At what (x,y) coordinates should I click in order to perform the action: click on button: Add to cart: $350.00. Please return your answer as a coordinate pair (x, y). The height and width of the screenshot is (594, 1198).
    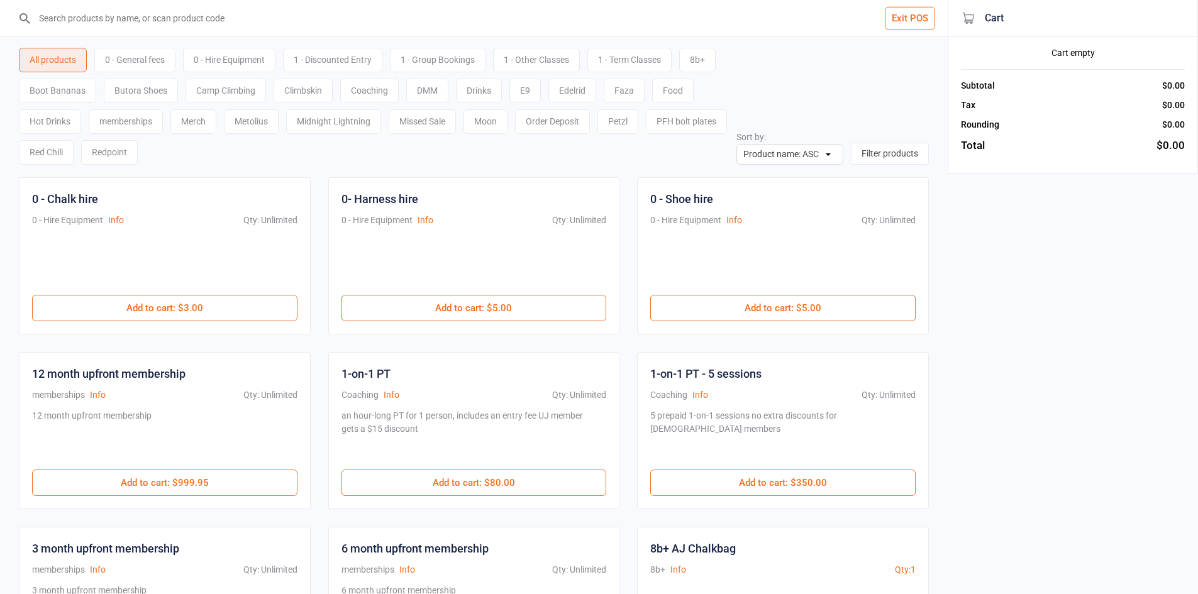
    Looking at the image, I should click on (783, 483).